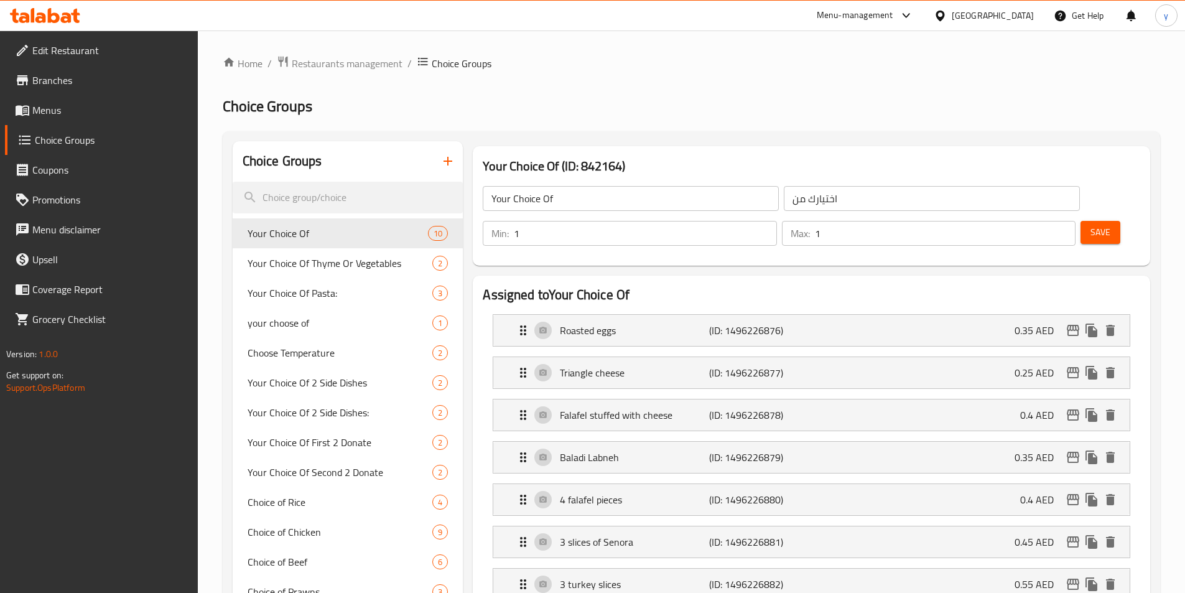 This screenshot has height=593, width=1185. Describe the element at coordinates (634, 373) in the screenshot. I see `p: Triangle cheese` at that location.